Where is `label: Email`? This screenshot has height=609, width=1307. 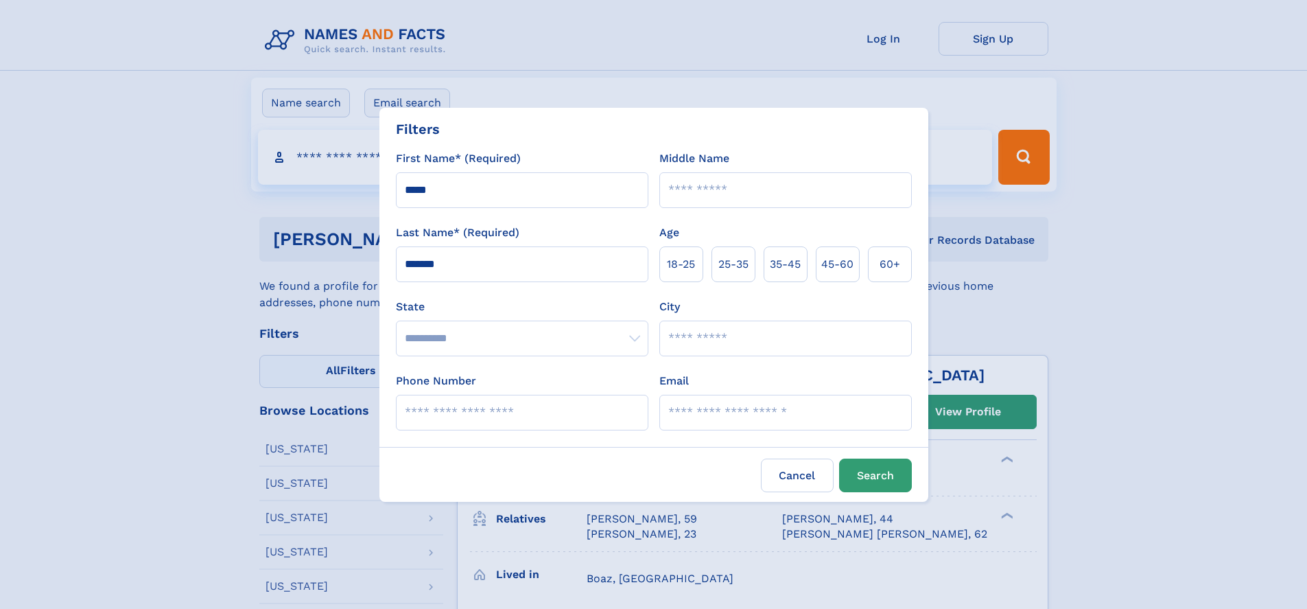
label: Email is located at coordinates (674, 381).